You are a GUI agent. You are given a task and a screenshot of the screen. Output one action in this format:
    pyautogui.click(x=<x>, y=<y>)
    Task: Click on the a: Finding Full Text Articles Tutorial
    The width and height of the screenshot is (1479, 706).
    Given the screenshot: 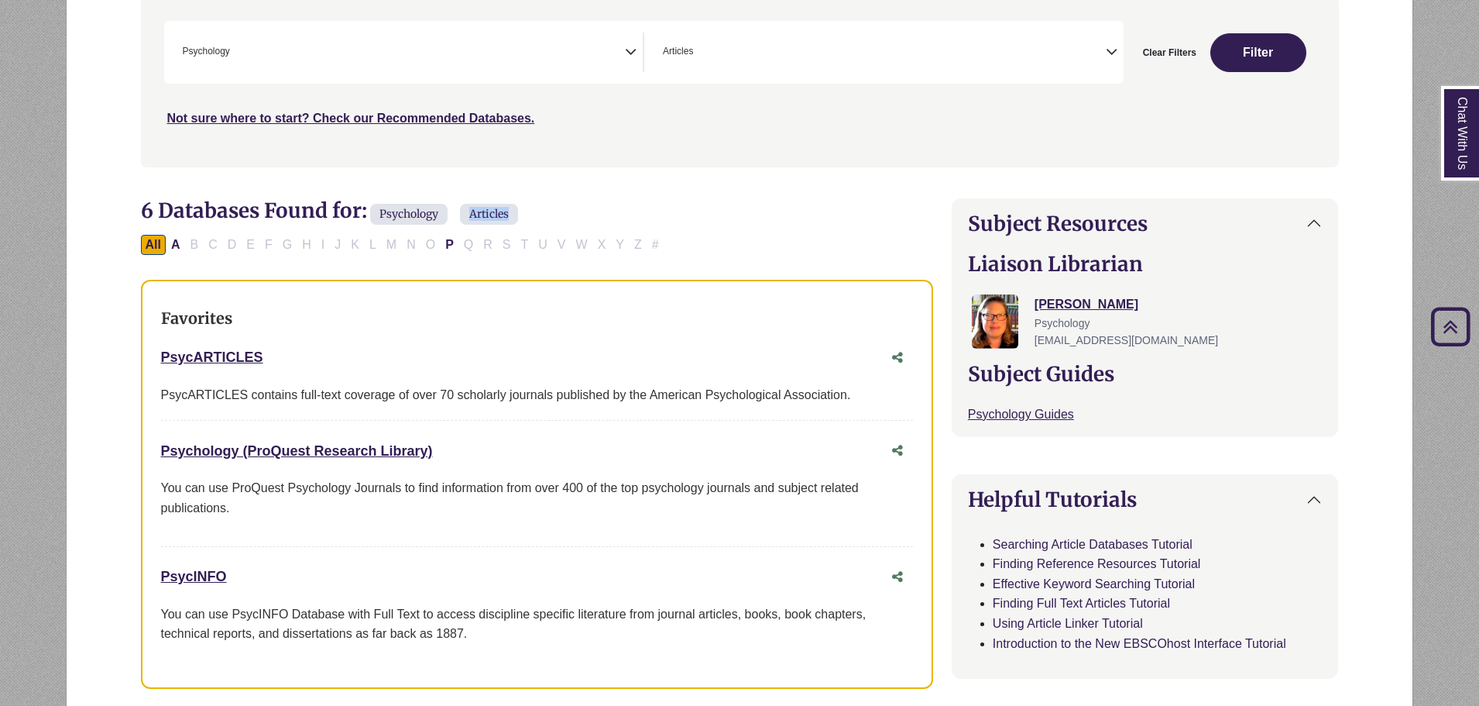 What is the action you would take?
    pyautogui.click(x=1081, y=603)
    